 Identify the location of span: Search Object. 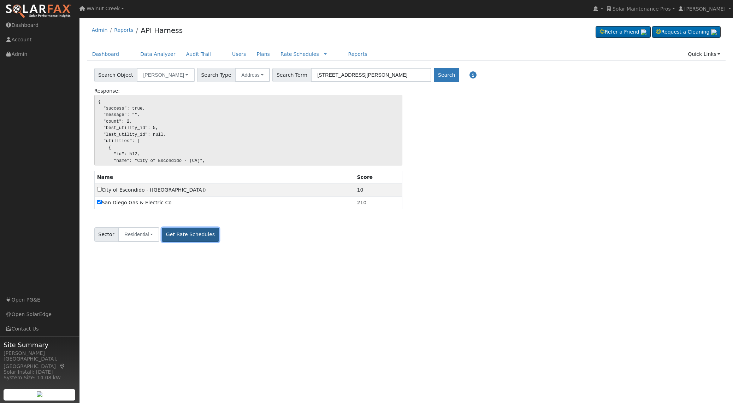
(116, 75).